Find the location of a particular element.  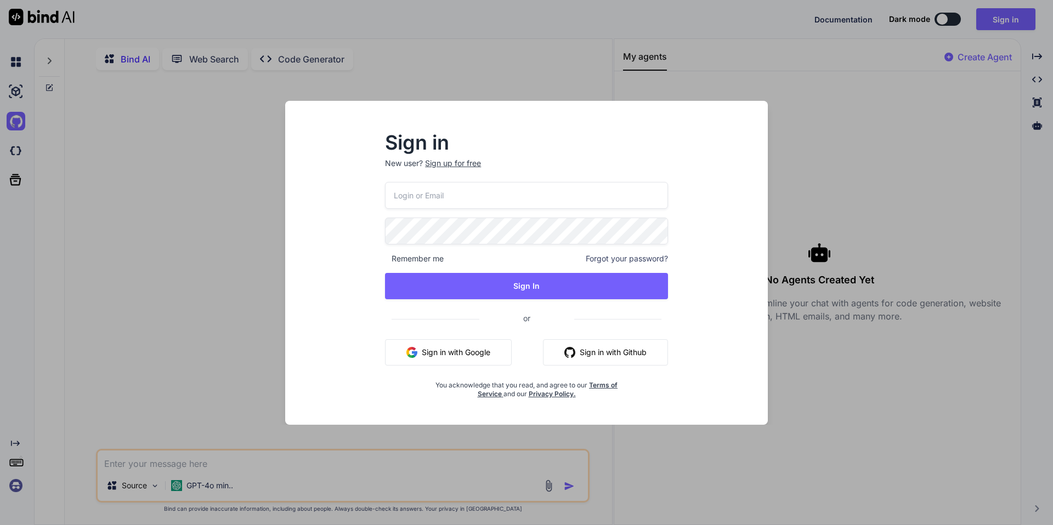

p: New user? is located at coordinates (527, 170).